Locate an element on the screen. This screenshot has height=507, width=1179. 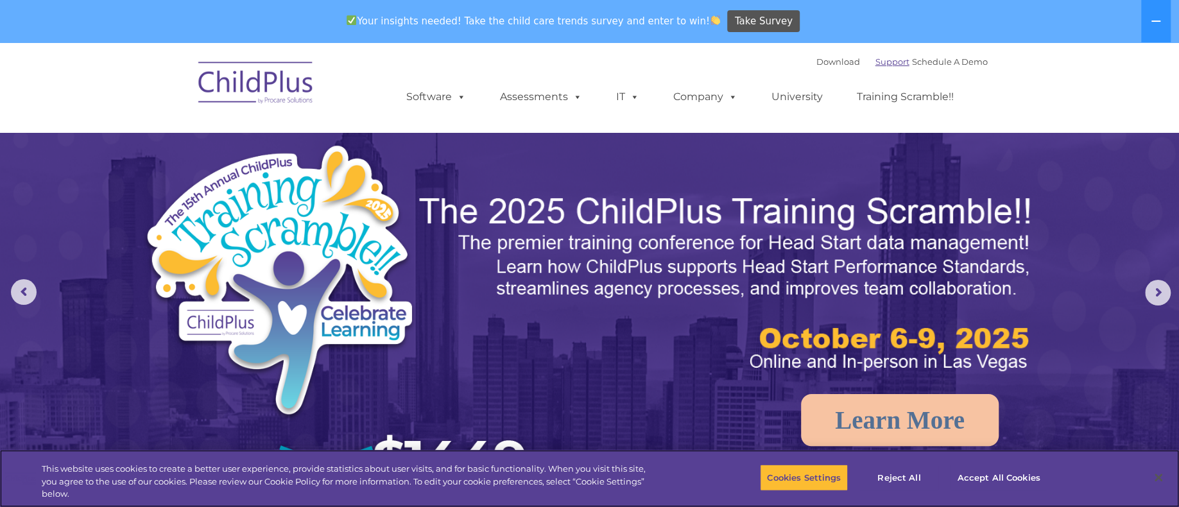
span: Take Survey is located at coordinates (764, 21).